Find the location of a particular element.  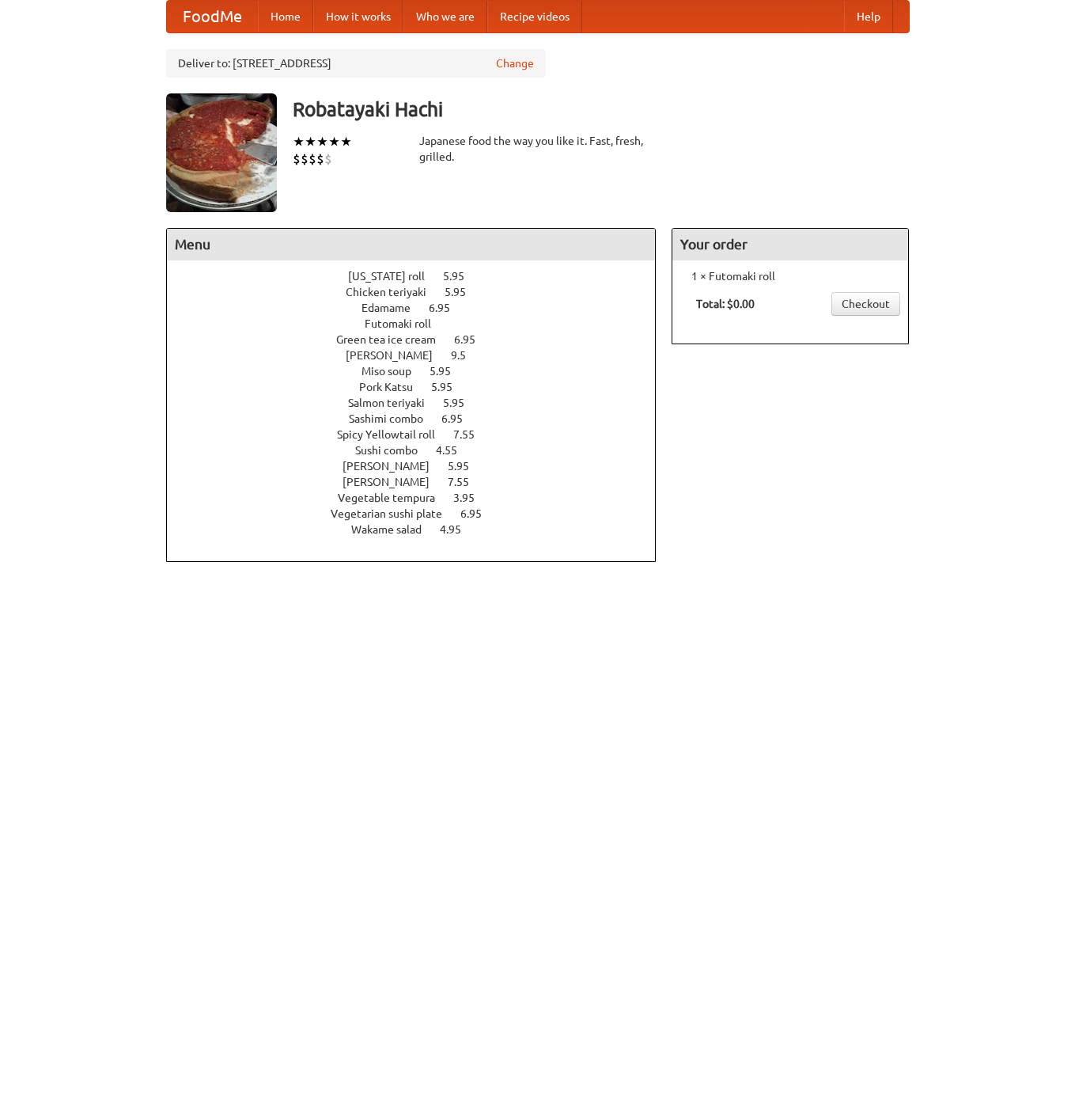

div: Japanese food the way you like it. Fast, fresh, grilled. is located at coordinates (538, 148).